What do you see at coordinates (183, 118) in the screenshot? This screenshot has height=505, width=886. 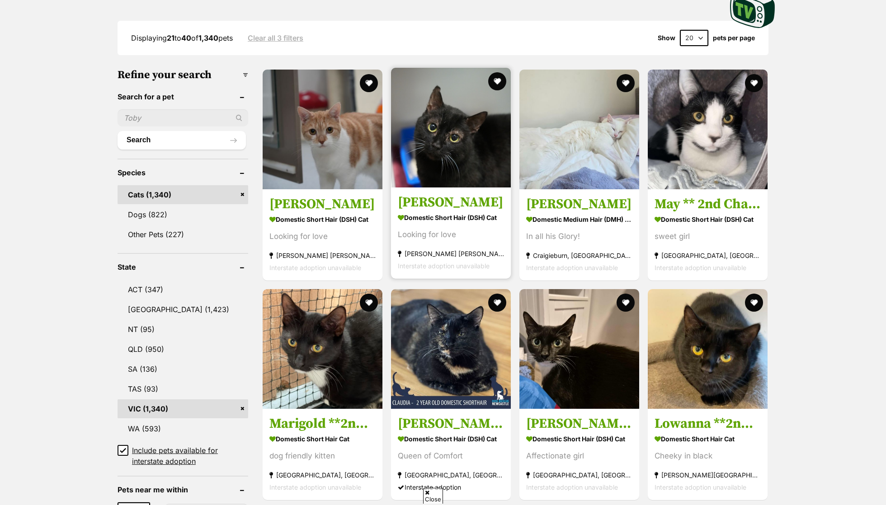 I see `input: Toby` at bounding box center [183, 118].